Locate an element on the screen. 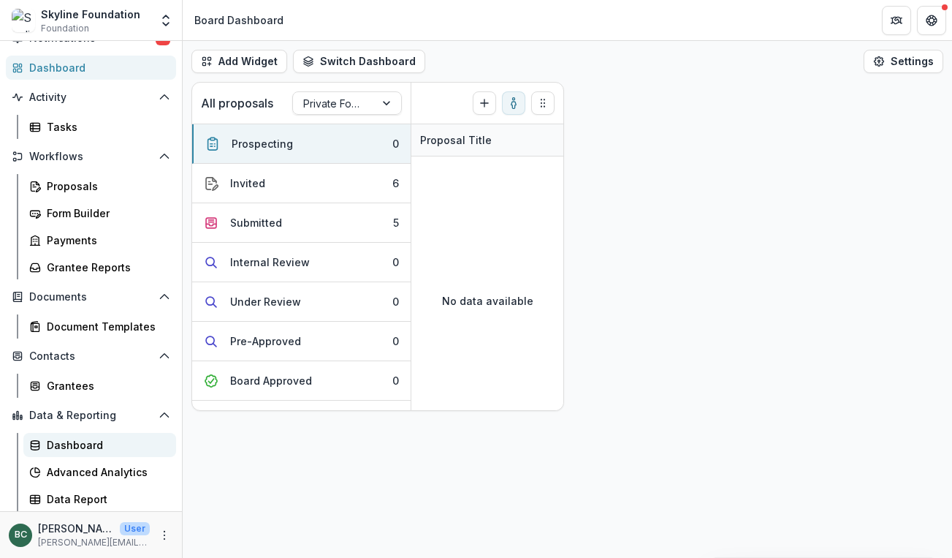 The width and height of the screenshot is (952, 558). button: Add Widget is located at coordinates (239, 61).